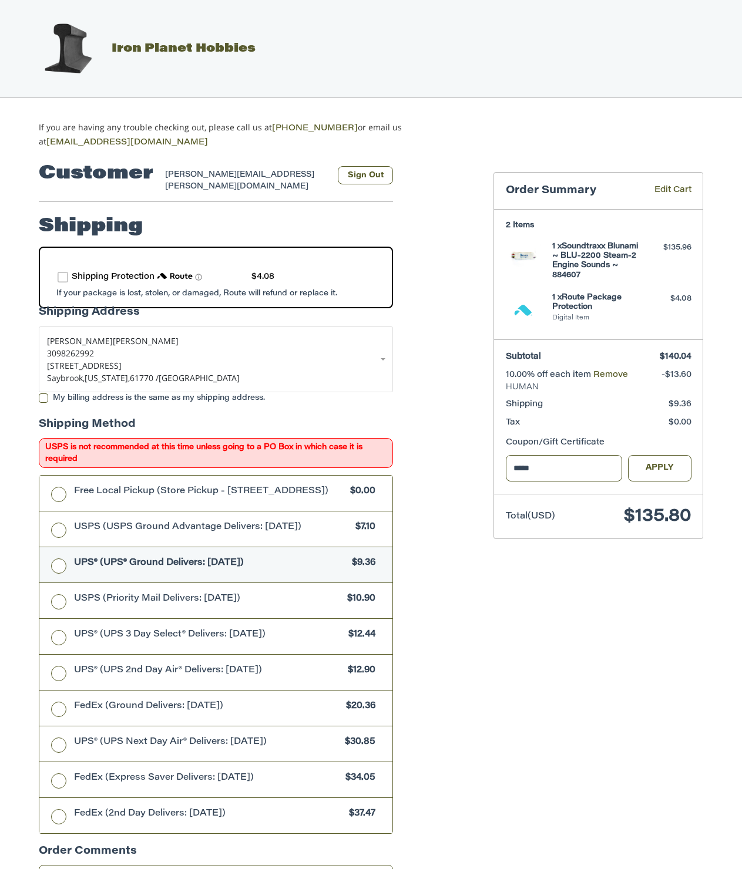 This screenshot has width=742, height=869. Describe the element at coordinates (657, 517) in the screenshot. I see `span: $135.80` at that location.